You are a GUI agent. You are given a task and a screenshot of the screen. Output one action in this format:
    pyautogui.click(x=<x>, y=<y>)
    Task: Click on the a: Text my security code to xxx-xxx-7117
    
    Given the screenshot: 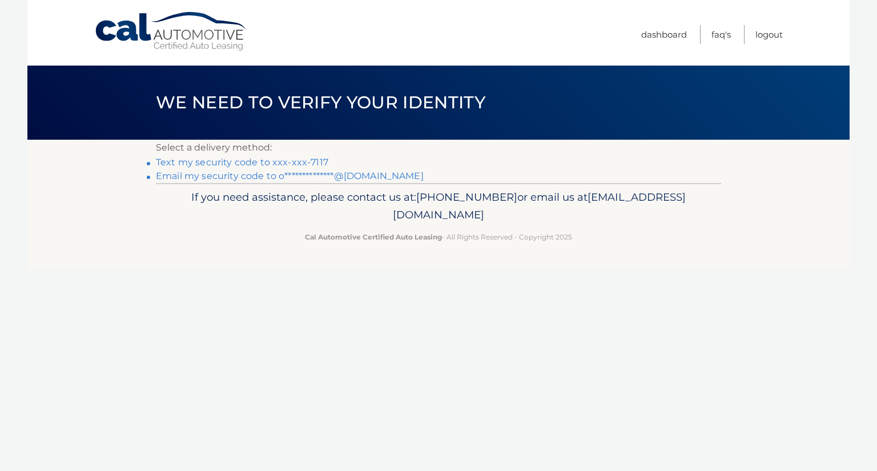 What is the action you would take?
    pyautogui.click(x=242, y=162)
    